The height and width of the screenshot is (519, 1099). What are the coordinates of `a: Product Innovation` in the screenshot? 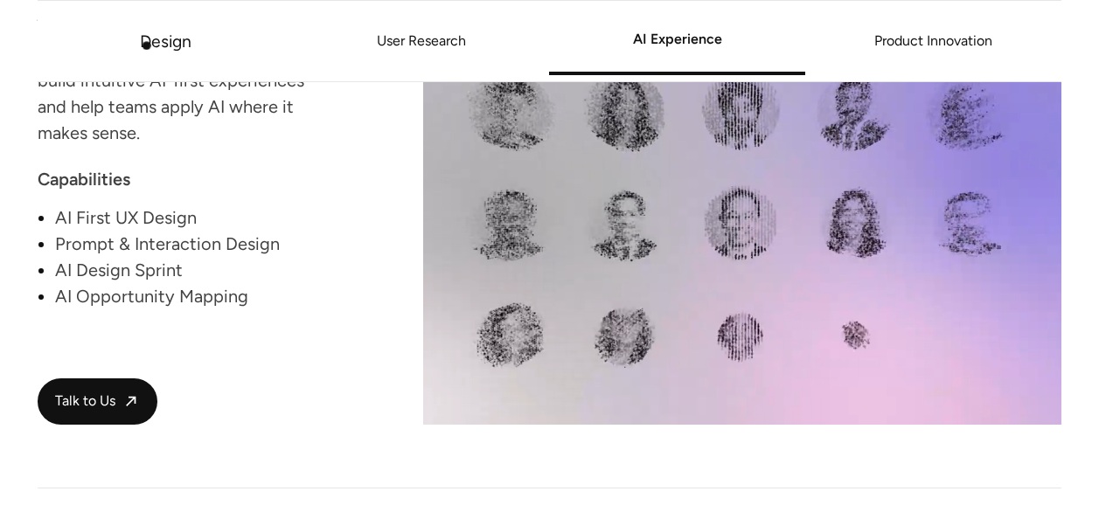 It's located at (932, 41).